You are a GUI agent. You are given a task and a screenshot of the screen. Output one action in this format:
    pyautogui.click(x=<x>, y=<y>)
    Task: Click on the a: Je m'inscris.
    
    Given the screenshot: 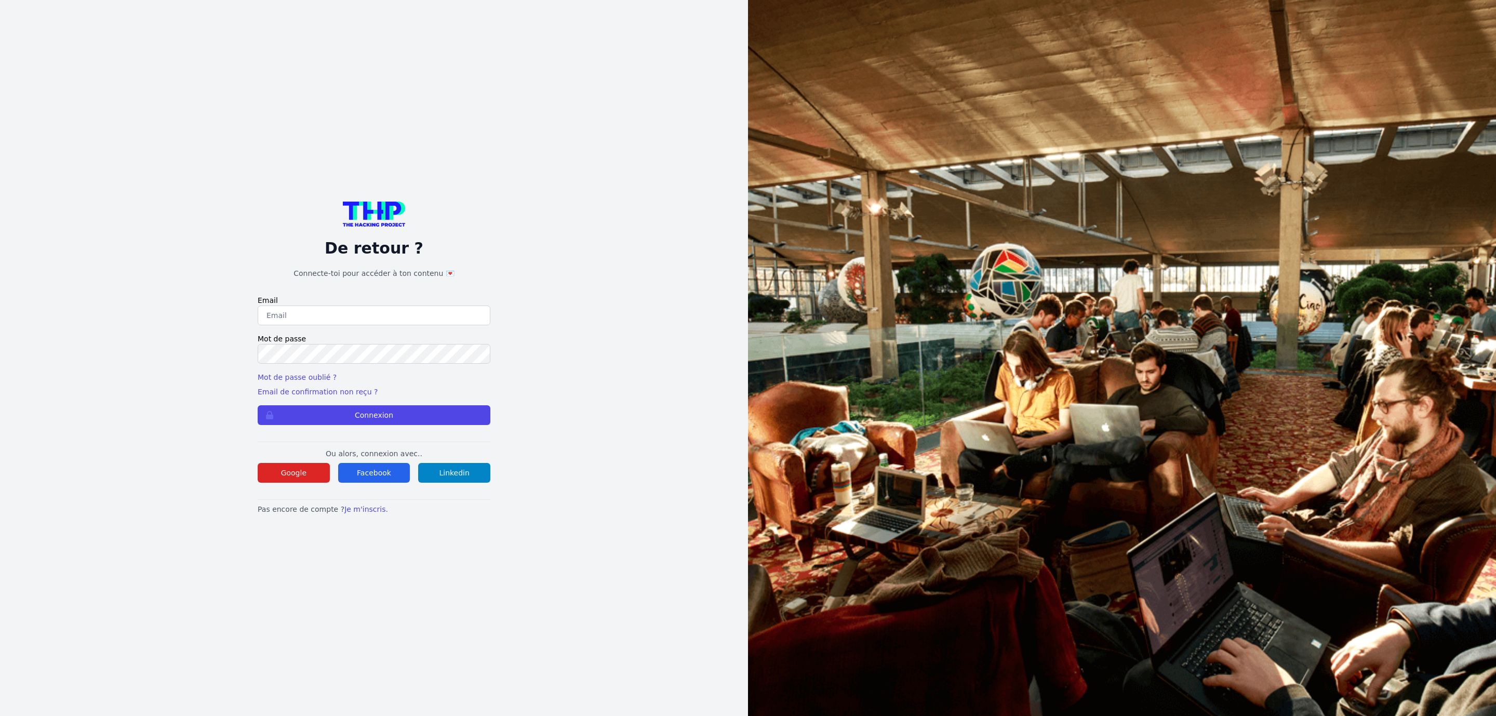 What is the action you would take?
    pyautogui.click(x=366, y=509)
    